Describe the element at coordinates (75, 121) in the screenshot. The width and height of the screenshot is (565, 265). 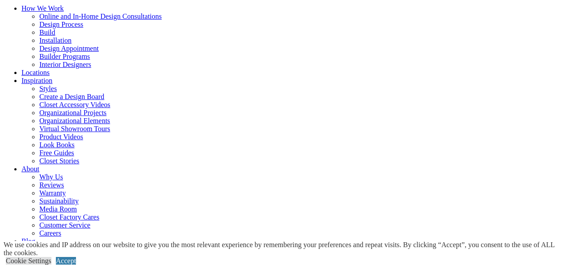
I see `a: Organizational Elements` at that location.